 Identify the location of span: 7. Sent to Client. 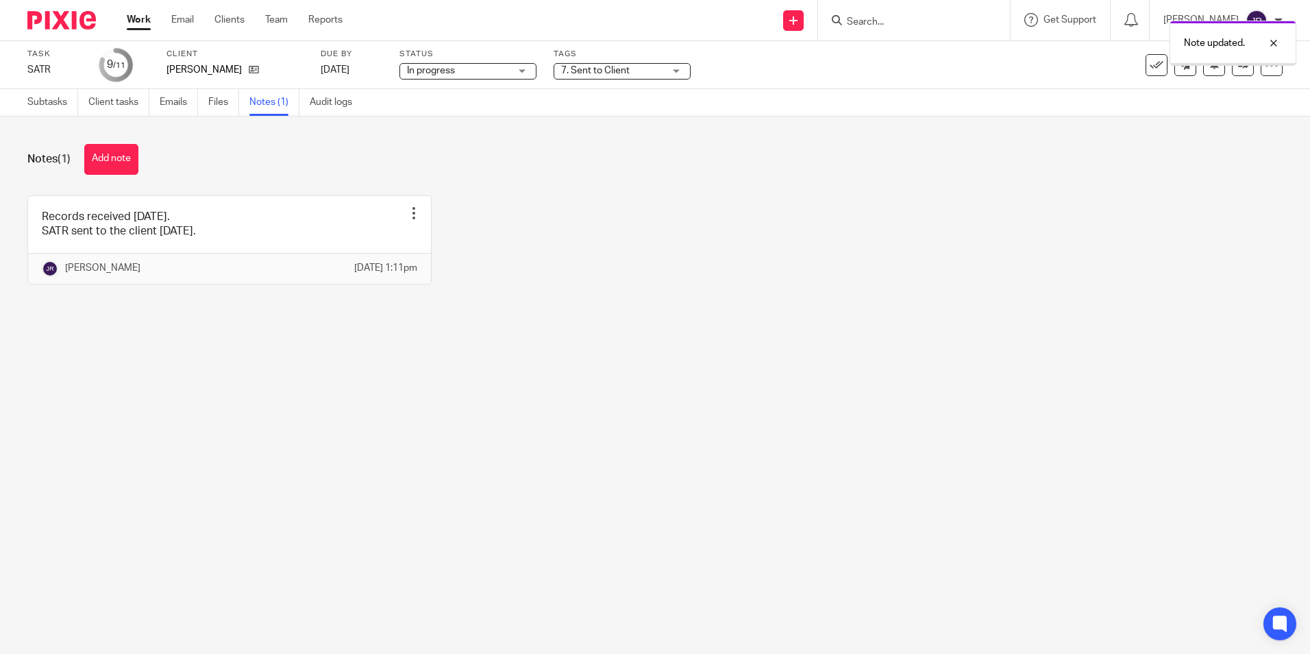
(595, 71).